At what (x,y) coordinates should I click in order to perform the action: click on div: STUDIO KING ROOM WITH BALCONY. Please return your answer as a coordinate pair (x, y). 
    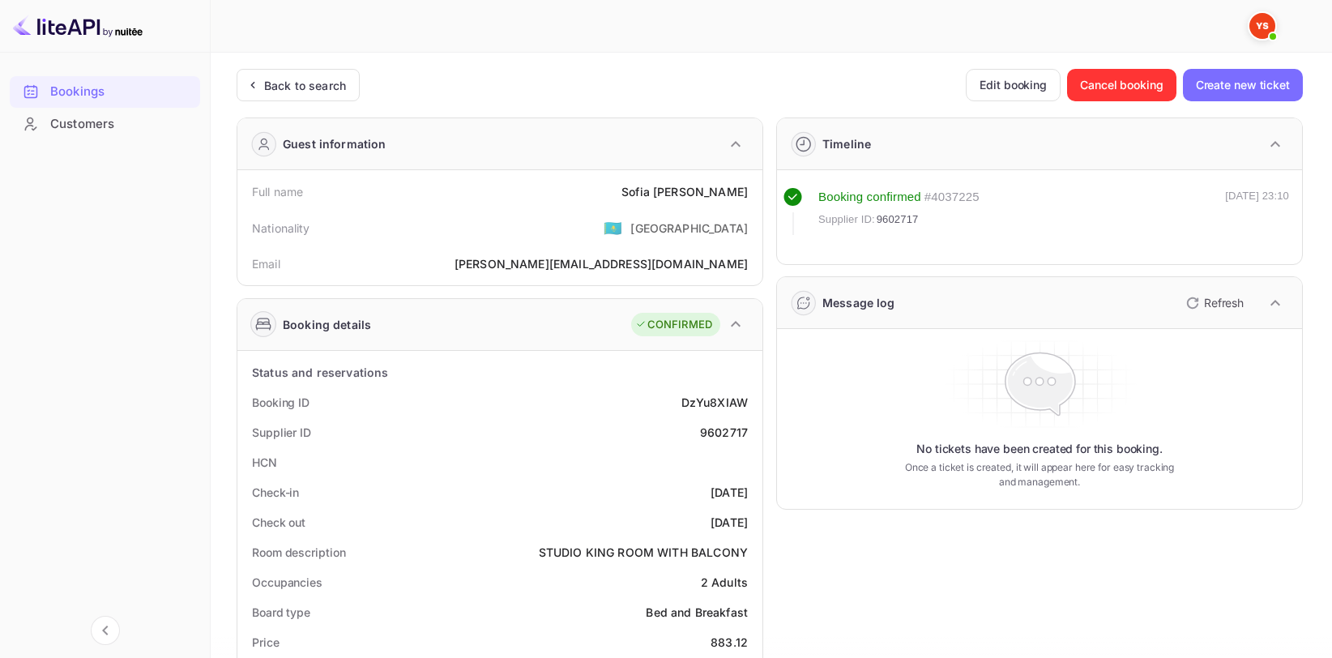
    Looking at the image, I should click on (643, 552).